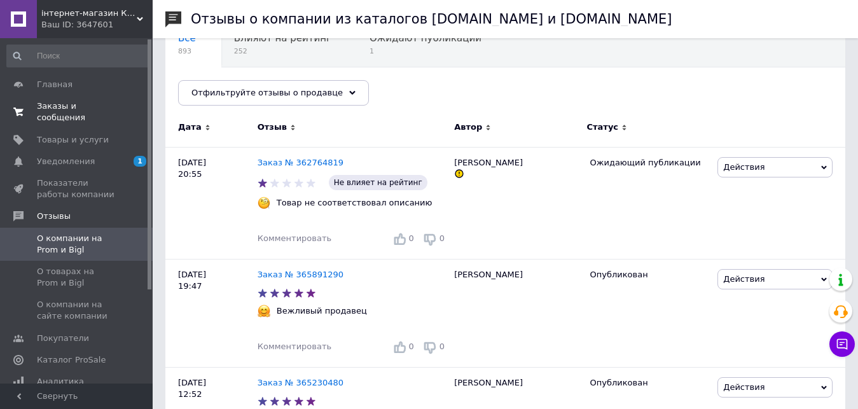 The width and height of the screenshot is (858, 409). Describe the element at coordinates (300, 162) in the screenshot. I see `a: Заказ № 362764819` at that location.